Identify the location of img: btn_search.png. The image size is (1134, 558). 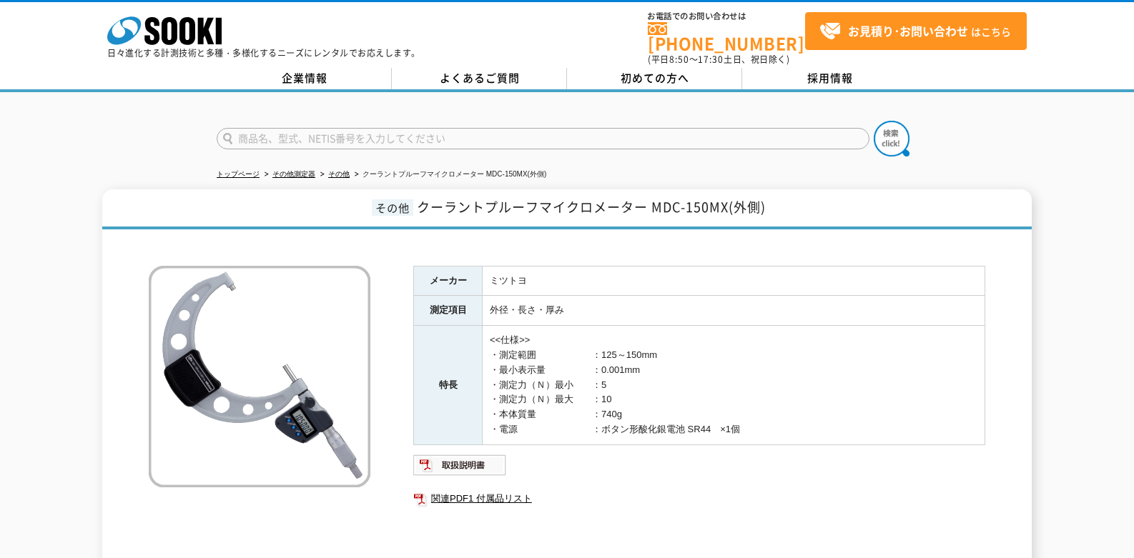
(891, 139).